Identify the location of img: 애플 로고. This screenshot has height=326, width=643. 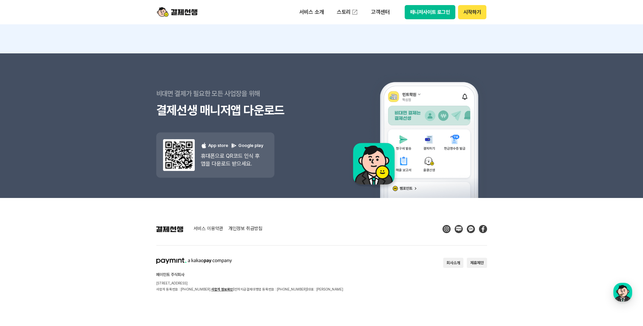
(204, 146).